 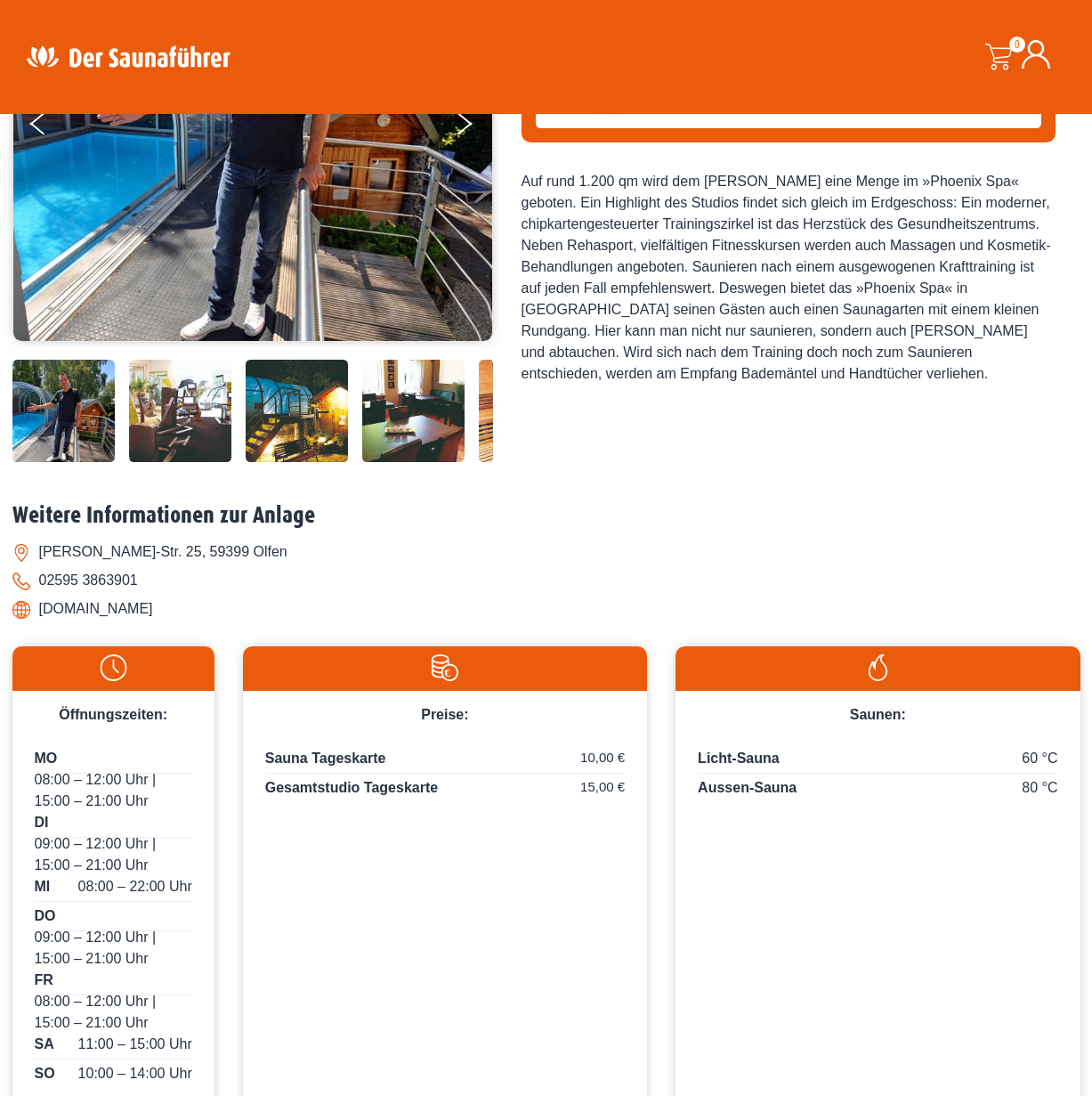 What do you see at coordinates (1040, 788) in the screenshot?
I see `span: 80 °C` at bounding box center [1040, 788].